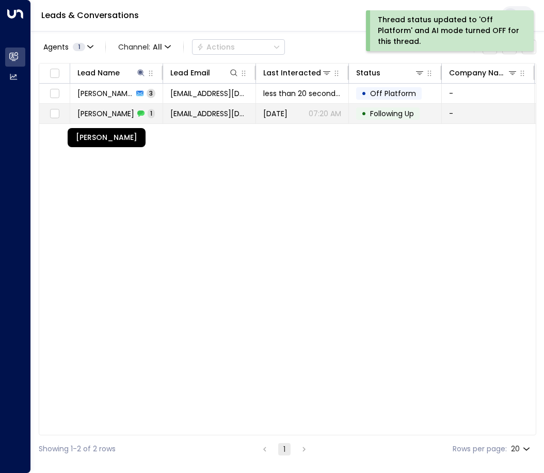 Image resolution: width=544 pixels, height=473 pixels. What do you see at coordinates (238, 47) in the screenshot?
I see `button: Actions` at bounding box center [238, 47].